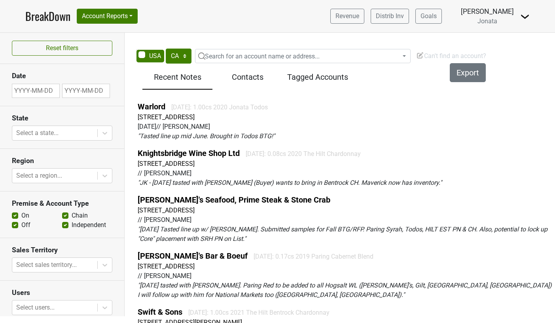  What do you see at coordinates (389, 16) in the screenshot?
I see `a: Distrib Inv` at bounding box center [389, 16].